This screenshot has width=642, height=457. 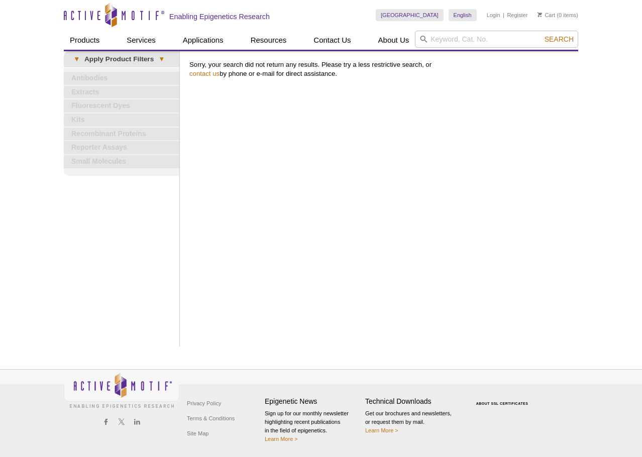 I want to click on a: Cart, so click(x=546, y=15).